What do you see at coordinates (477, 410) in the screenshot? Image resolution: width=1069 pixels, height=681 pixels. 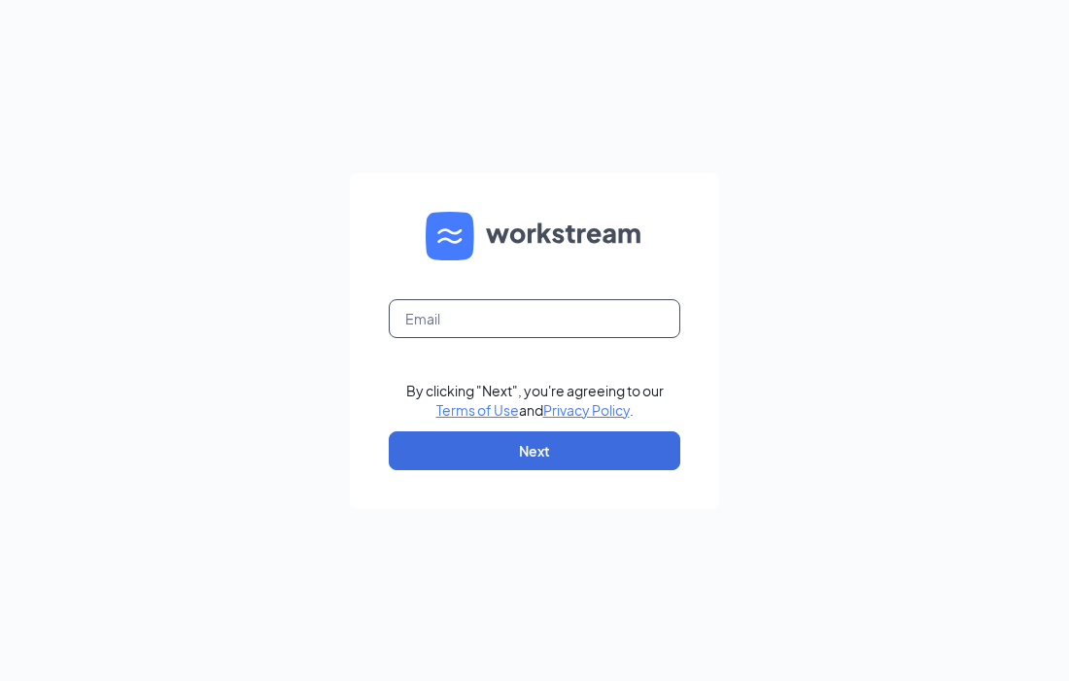 I see `a: Terms of Use` at bounding box center [477, 410].